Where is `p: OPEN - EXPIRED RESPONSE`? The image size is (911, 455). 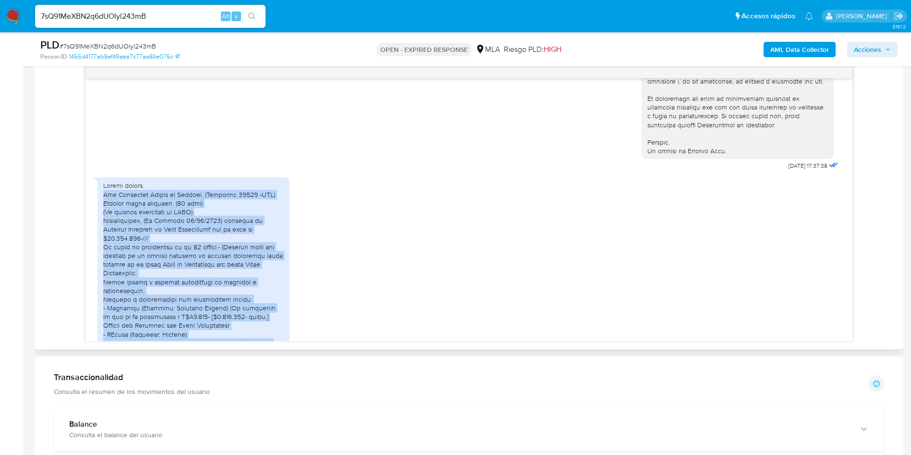 p: OPEN - EXPIRED RESPONSE is located at coordinates (424, 49).